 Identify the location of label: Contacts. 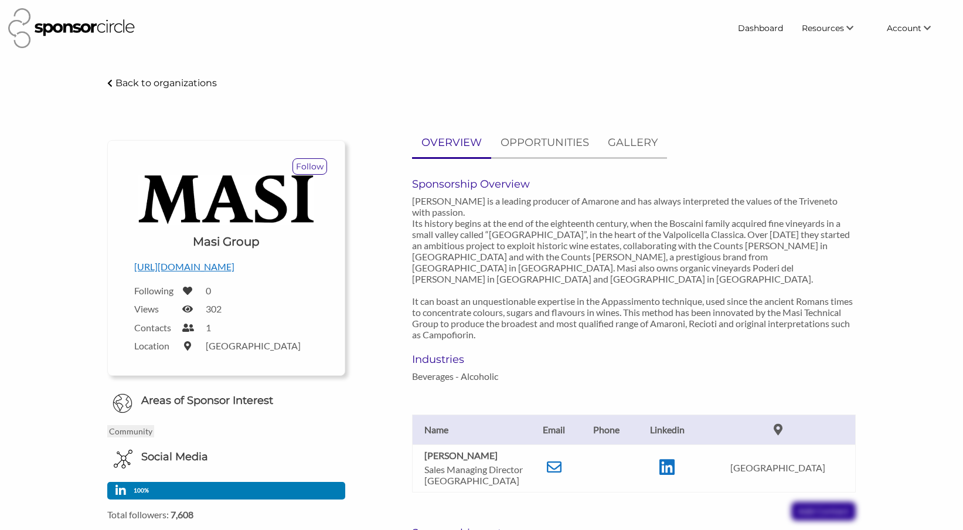
(155, 327).